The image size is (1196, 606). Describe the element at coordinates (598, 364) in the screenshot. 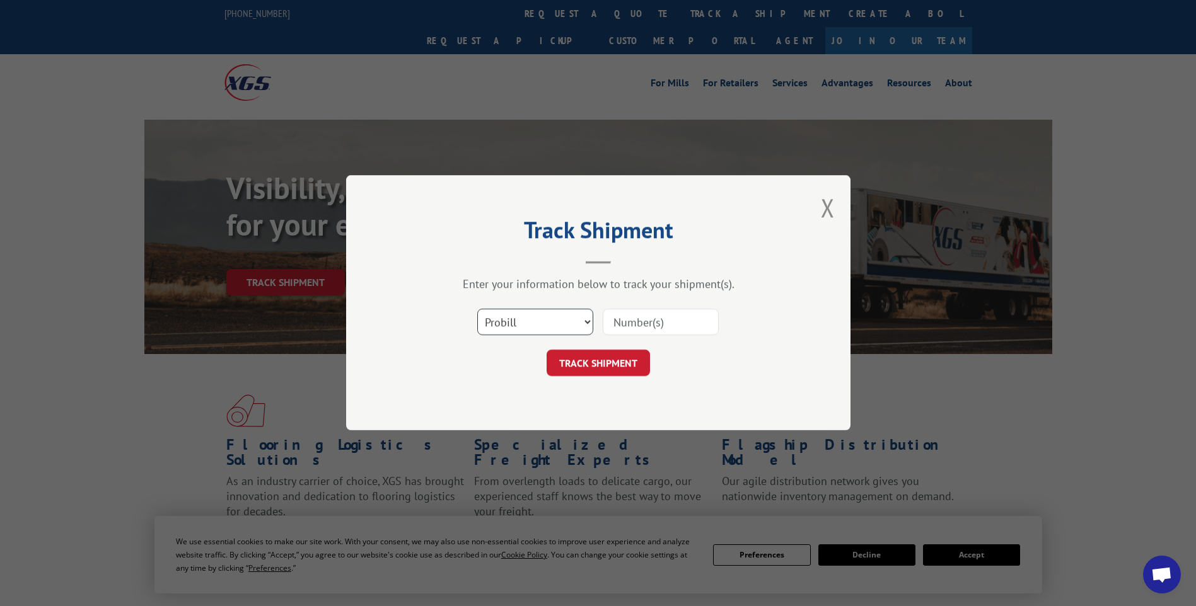

I see `button: TRACK SHIPMENT` at that location.